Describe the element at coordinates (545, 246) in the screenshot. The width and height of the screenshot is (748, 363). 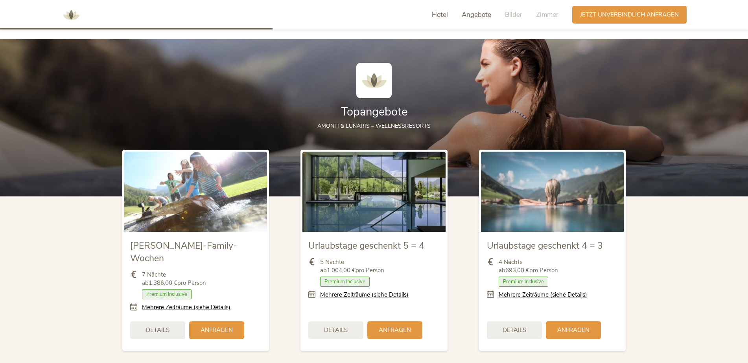
I see `span: Urlaubstage geschenkt 4 = 3` at that location.